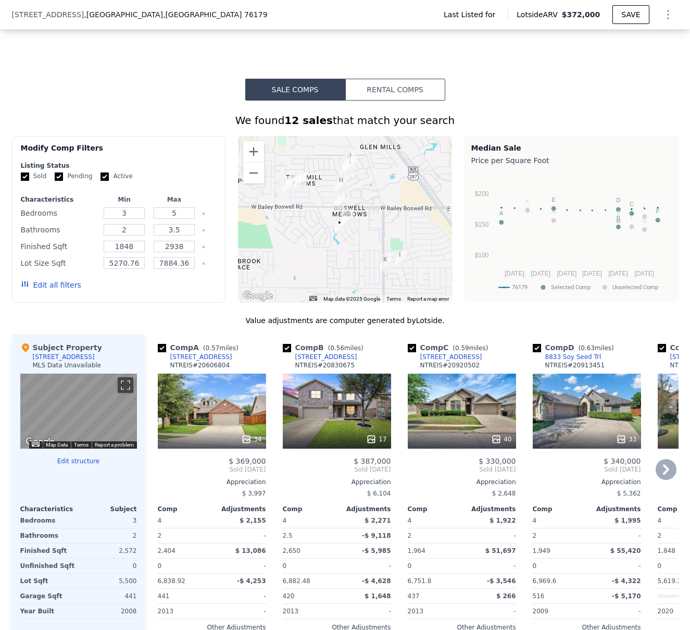 The height and width of the screenshot is (630, 690). Describe the element at coordinates (378, 596) in the screenshot. I see `span: $ 1,648` at that location.